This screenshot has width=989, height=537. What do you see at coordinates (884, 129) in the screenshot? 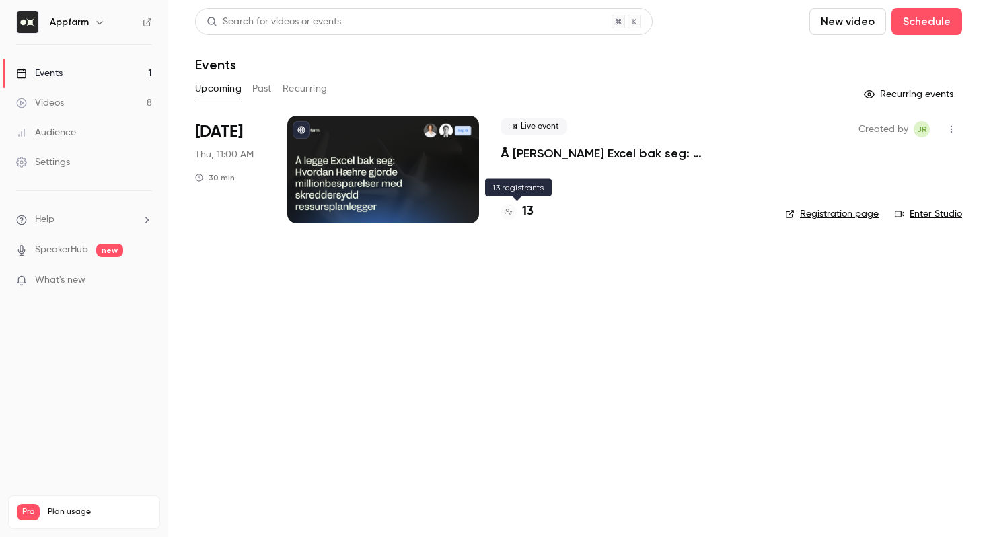
I see `span: Created by` at bounding box center [884, 129].